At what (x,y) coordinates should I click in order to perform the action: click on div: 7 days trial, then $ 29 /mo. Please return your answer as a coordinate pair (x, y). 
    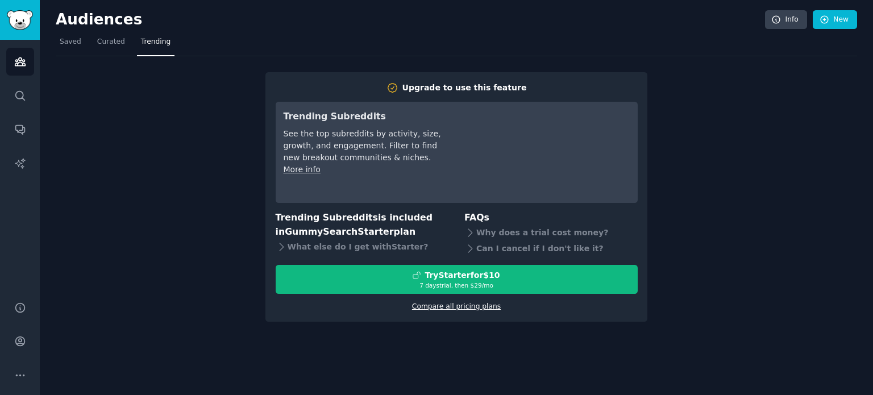
    Looking at the image, I should click on (456, 285).